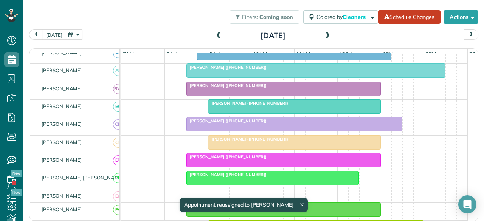 The width and height of the screenshot is (484, 221). Describe the element at coordinates (36, 34) in the screenshot. I see `button: prev` at that location.